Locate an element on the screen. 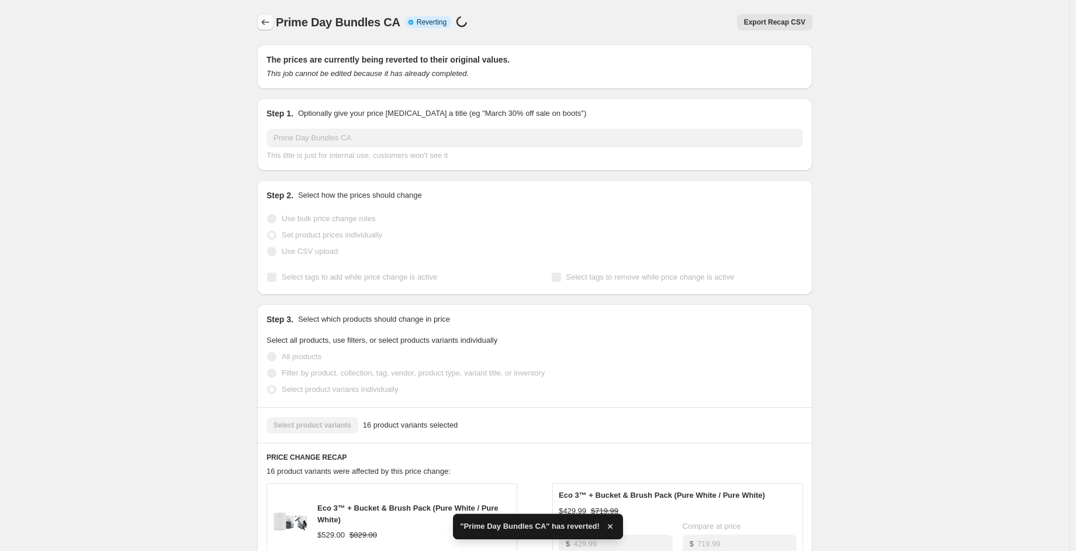 The width and height of the screenshot is (1076, 551). span: Reverting is located at coordinates (431, 22).